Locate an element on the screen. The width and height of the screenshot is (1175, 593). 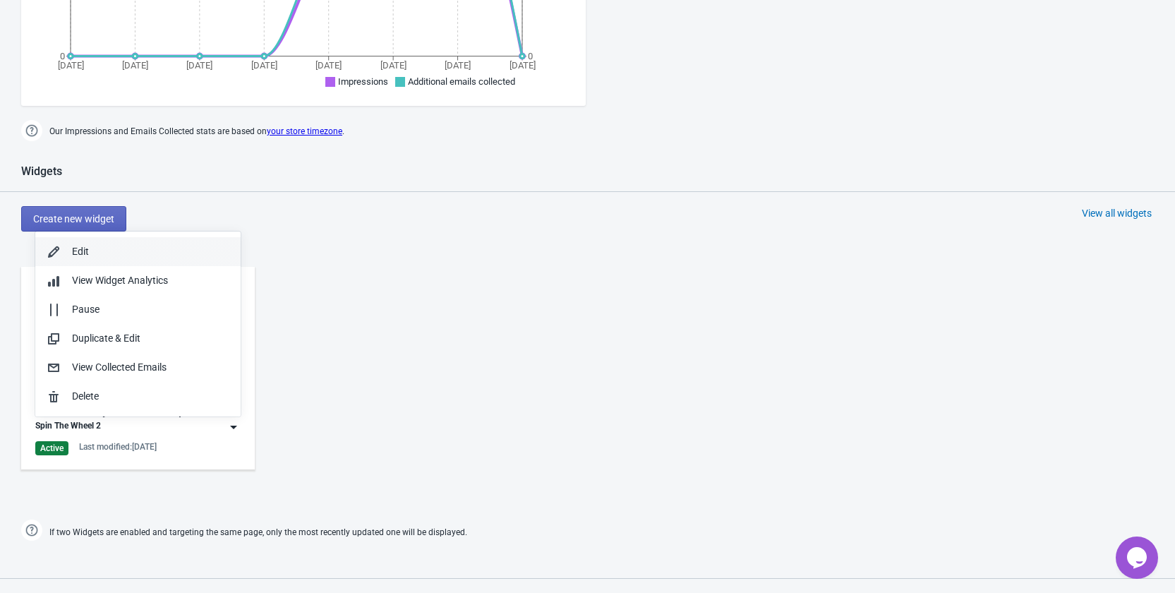
span: If two Widgets are enabled and targeting the same page, only the most recently updated one will b... is located at coordinates (258, 532).